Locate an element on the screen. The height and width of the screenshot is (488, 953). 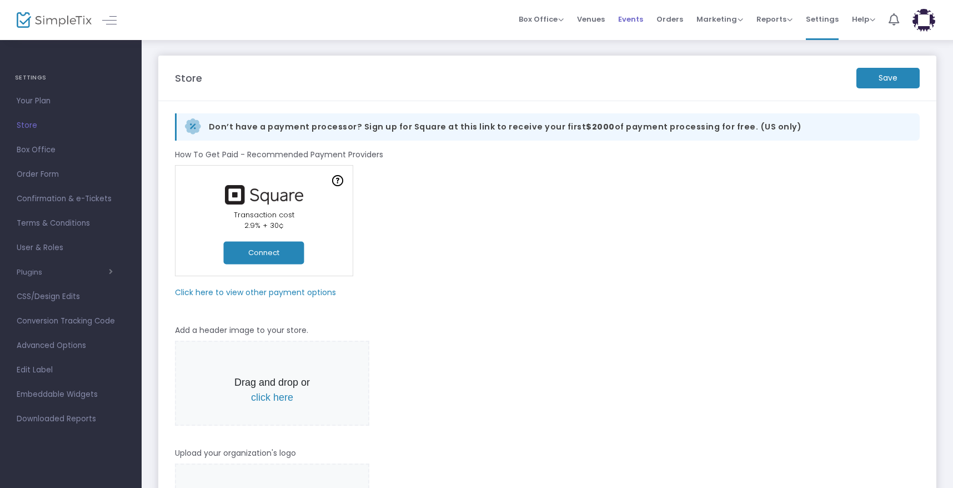
span: Reports is located at coordinates (775, 19).